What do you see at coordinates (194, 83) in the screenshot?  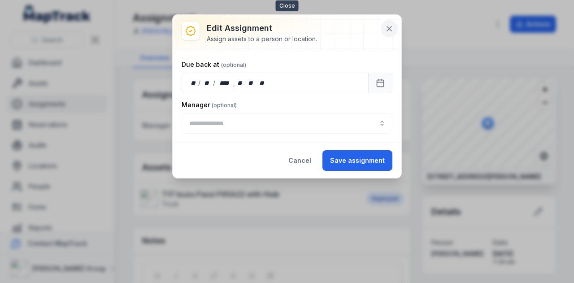 I see `div: day,` at bounding box center [194, 83].